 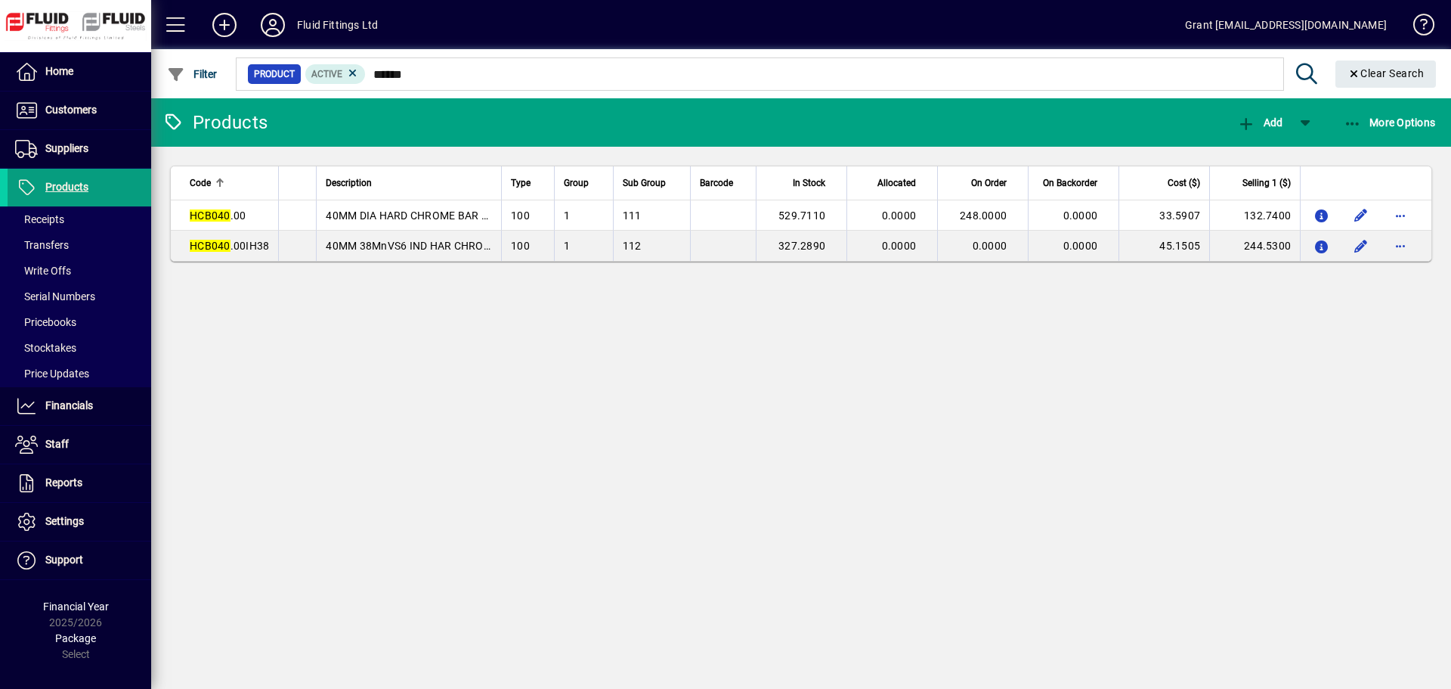 What do you see at coordinates (1417, 27) in the screenshot?
I see `a: Knowledge Base` at bounding box center [1417, 27].